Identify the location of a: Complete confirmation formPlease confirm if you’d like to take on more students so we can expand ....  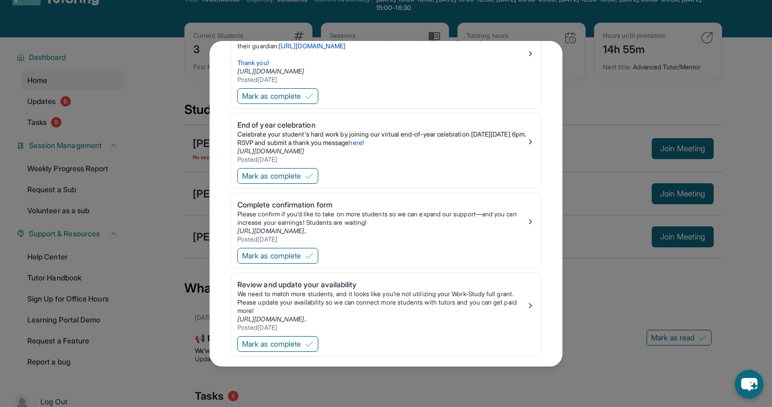
(386, 219).